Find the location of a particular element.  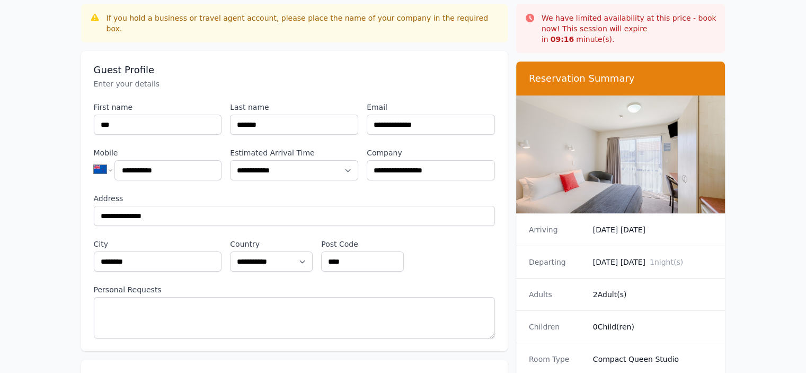

label: Estimated Arrival Time is located at coordinates (294, 153).